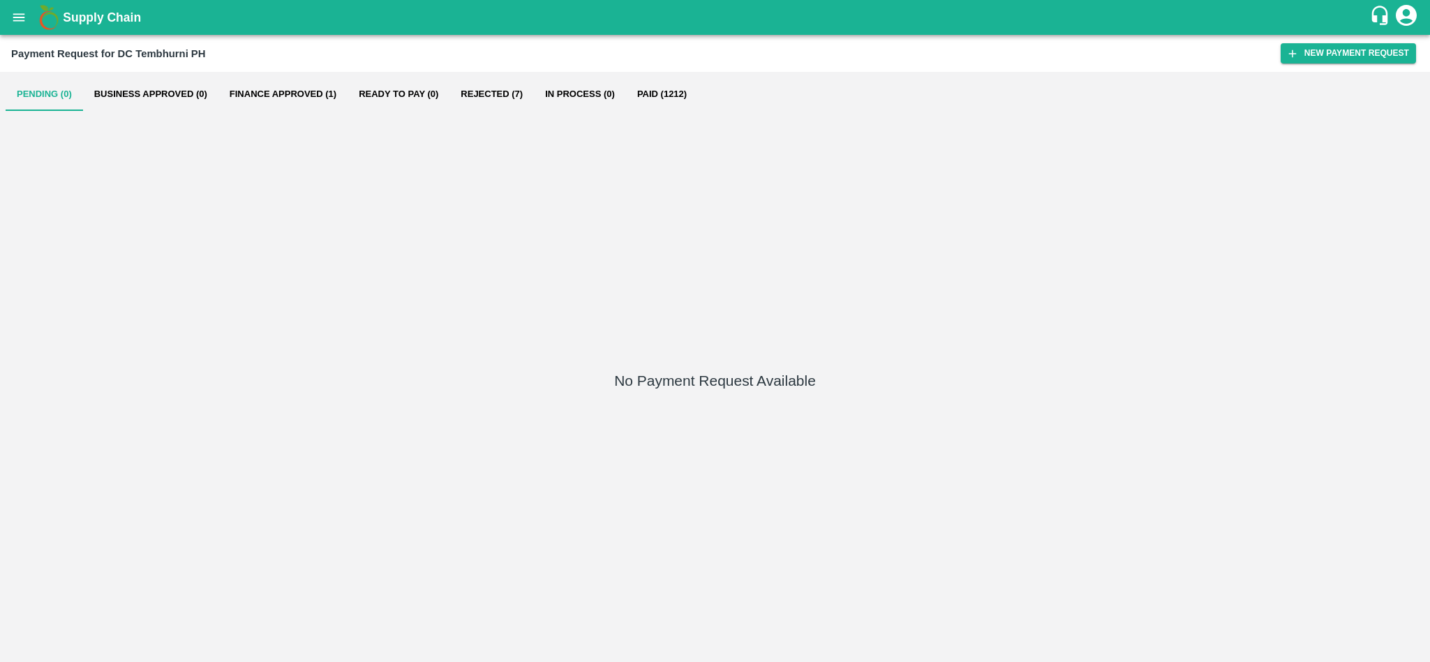 The image size is (1430, 662). What do you see at coordinates (398, 94) in the screenshot?
I see `button: Ready To Pay (0)` at bounding box center [398, 94].